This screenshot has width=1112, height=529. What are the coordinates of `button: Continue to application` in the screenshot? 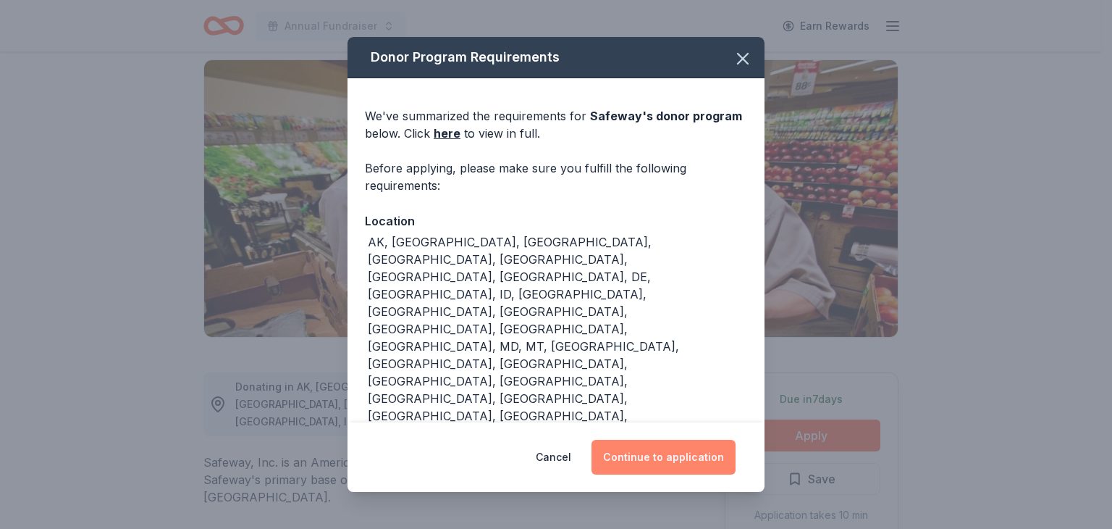 It's located at (663, 457).